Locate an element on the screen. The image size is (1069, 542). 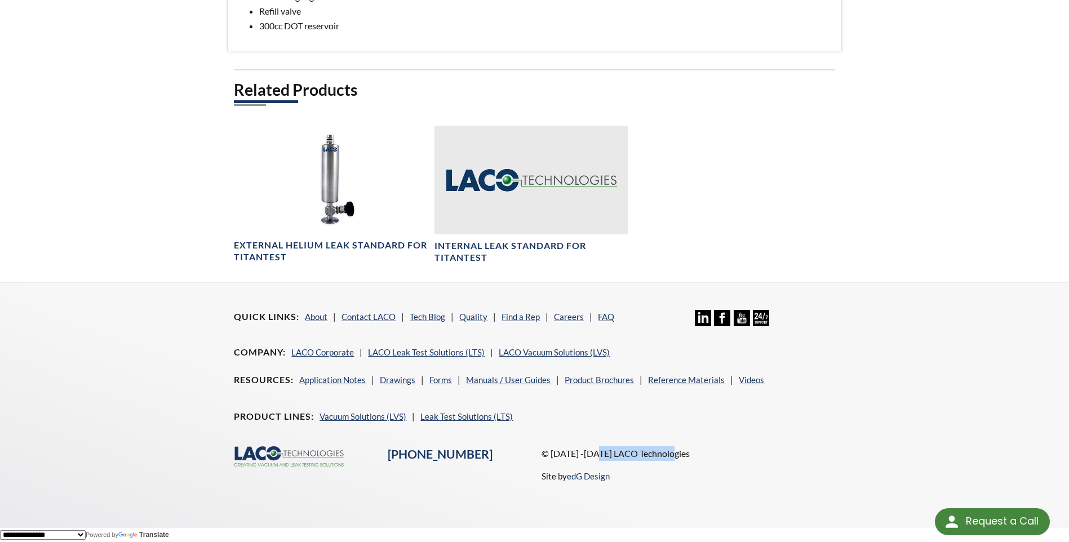
a: Contact LACO is located at coordinates (369, 317).